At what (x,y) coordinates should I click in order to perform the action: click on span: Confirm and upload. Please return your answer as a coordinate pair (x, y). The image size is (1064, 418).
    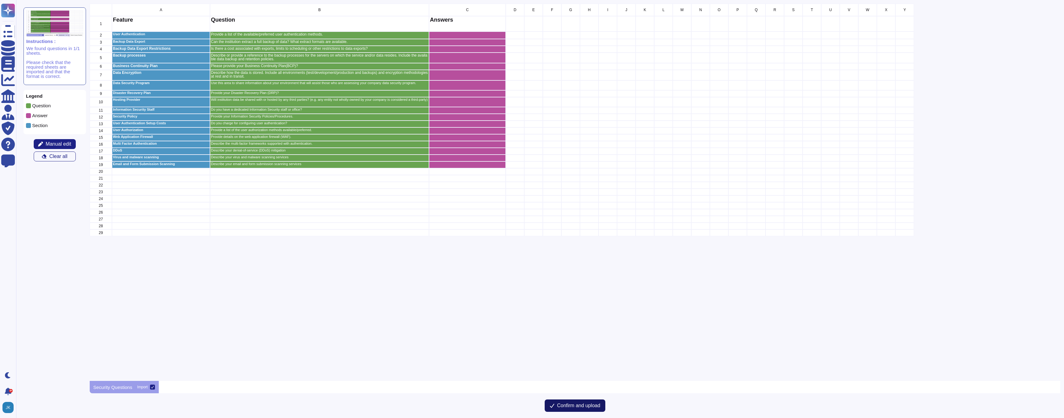
    Looking at the image, I should click on (579, 406).